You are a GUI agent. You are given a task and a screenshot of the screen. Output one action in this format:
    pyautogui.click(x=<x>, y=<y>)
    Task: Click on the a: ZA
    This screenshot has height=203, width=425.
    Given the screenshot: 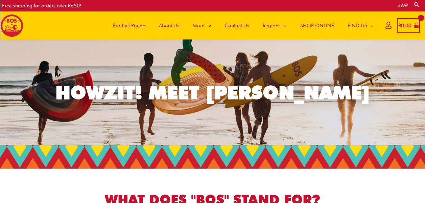 What is the action you would take?
    pyautogui.click(x=403, y=6)
    